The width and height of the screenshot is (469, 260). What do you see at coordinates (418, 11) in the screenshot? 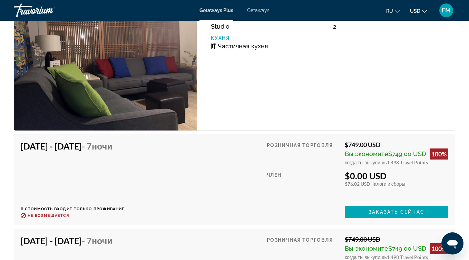
I see `button: Change currency` at bounding box center [418, 11].